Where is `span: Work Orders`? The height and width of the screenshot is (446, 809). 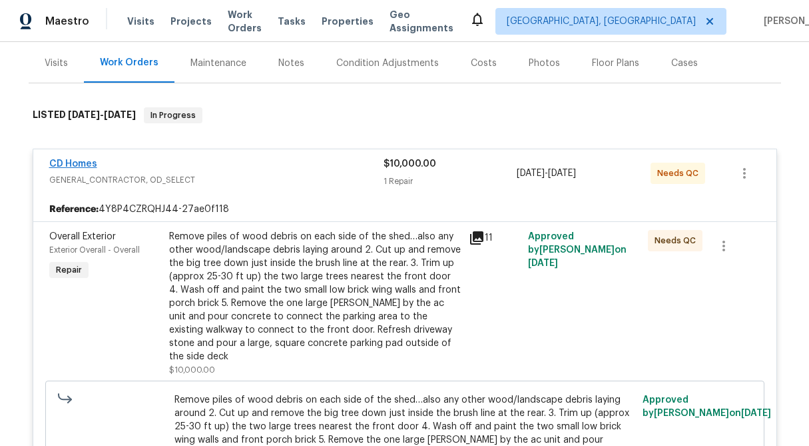 span: Work Orders is located at coordinates (244, 21).